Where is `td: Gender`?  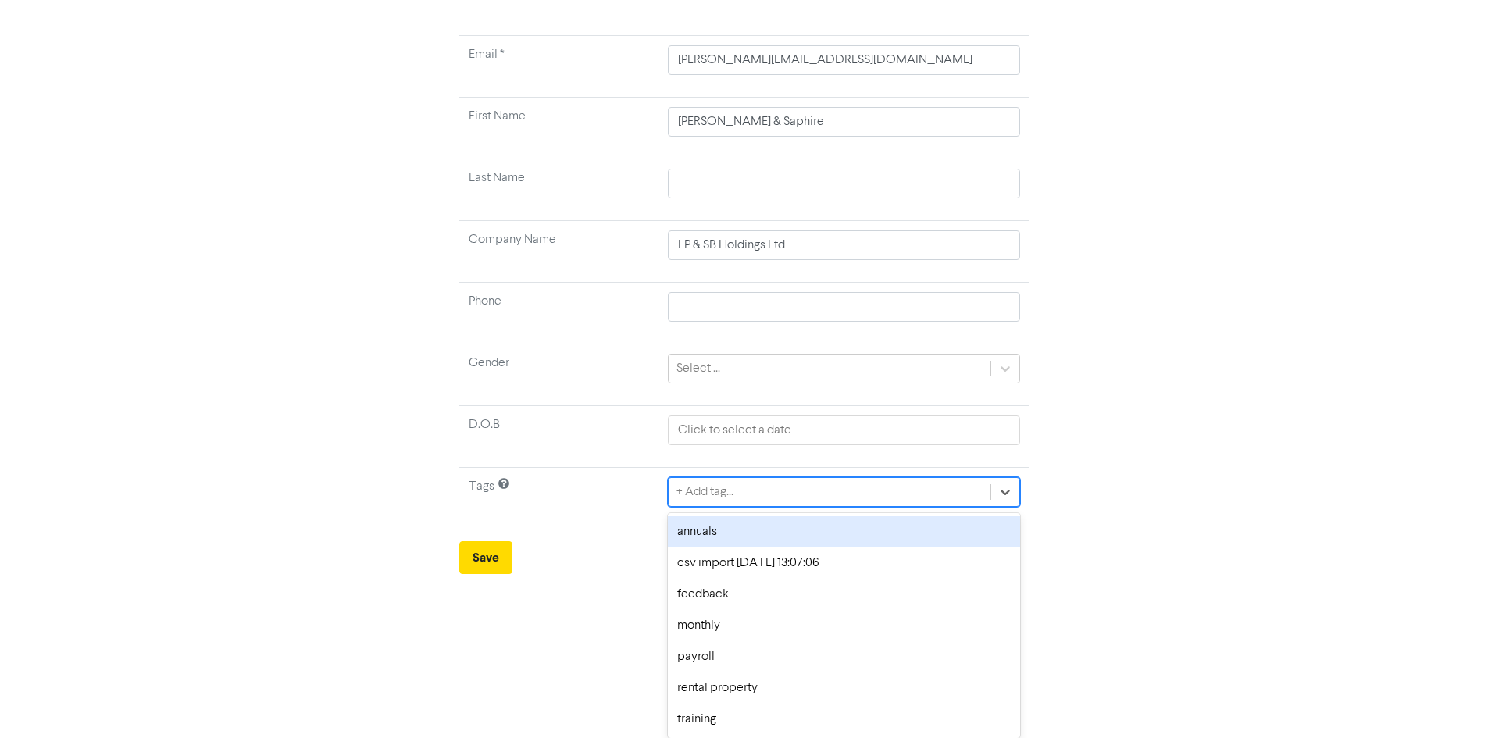 td: Gender is located at coordinates (559, 375).